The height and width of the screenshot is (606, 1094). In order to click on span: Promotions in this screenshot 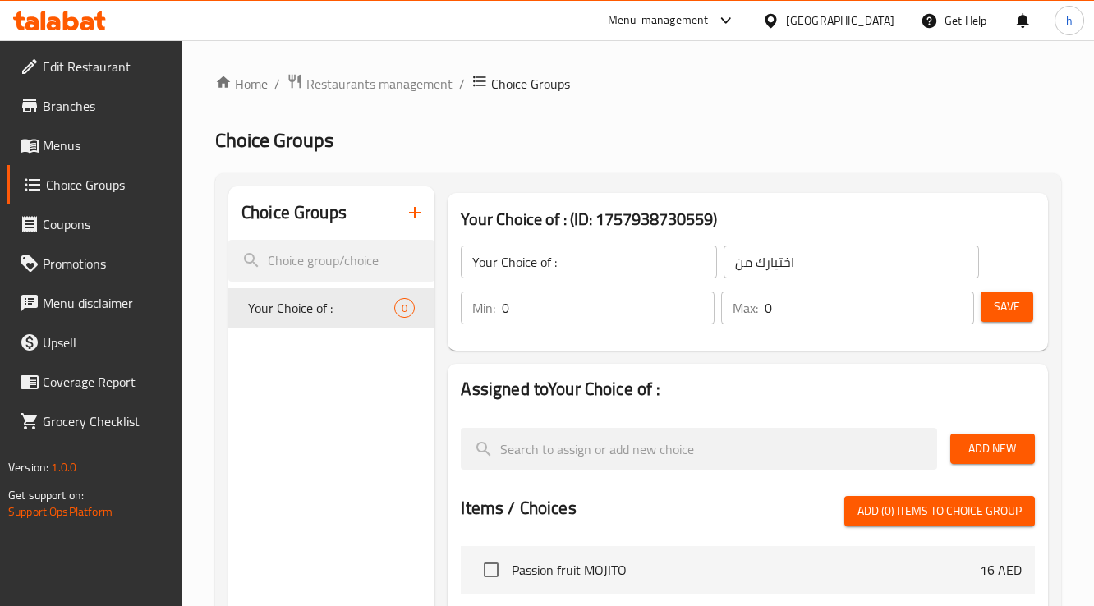, I will do `click(106, 264)`.